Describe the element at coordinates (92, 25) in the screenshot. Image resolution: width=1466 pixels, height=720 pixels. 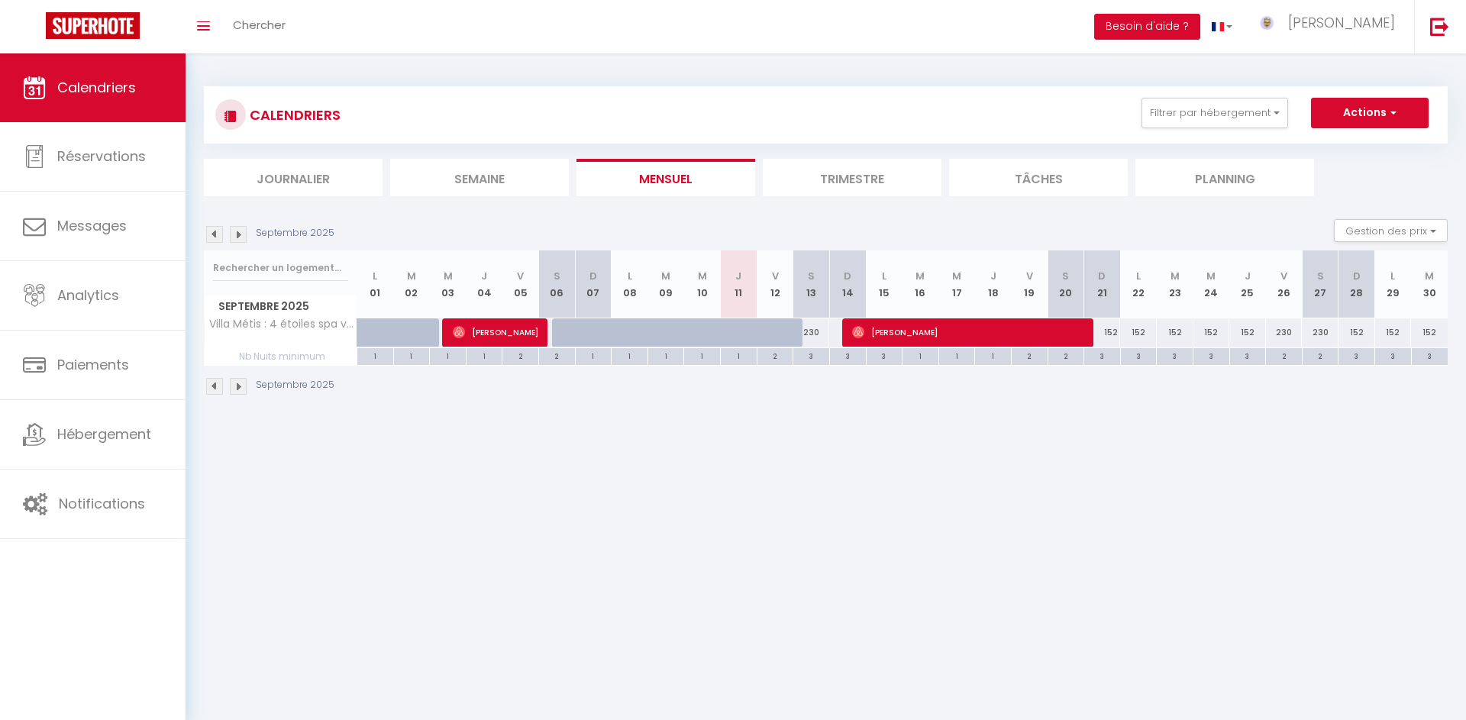
I see `img: Super Booking` at that location.